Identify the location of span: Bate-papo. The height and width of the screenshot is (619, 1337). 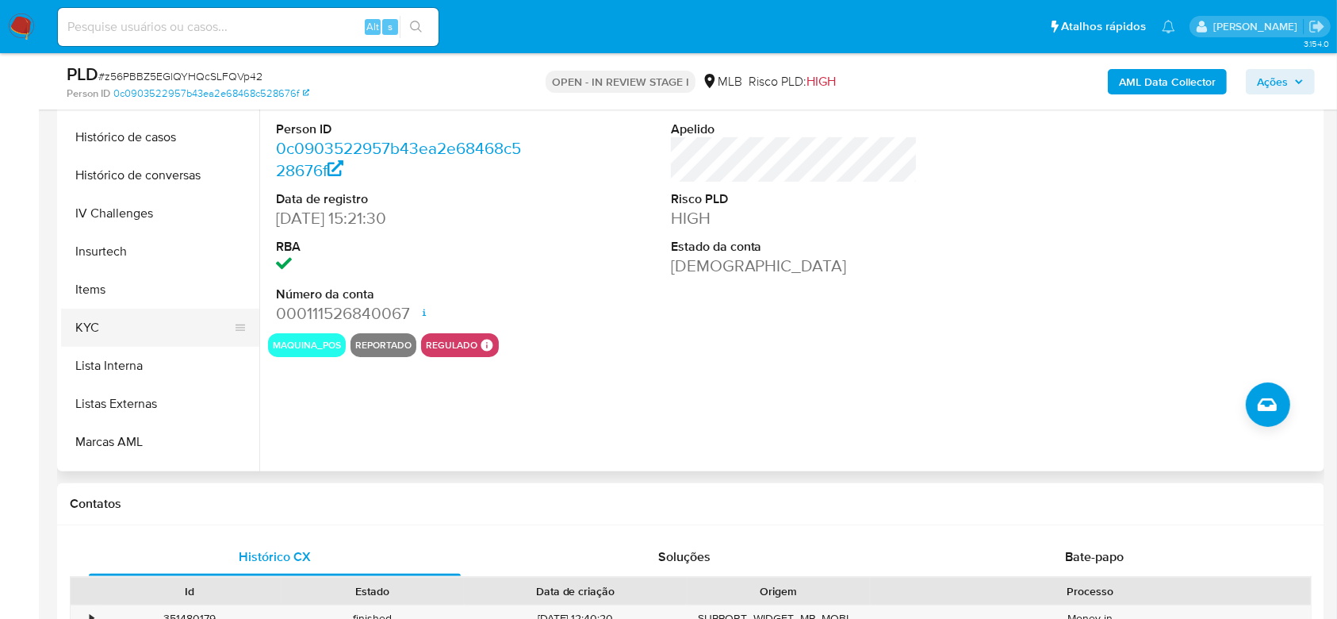
(1095, 556).